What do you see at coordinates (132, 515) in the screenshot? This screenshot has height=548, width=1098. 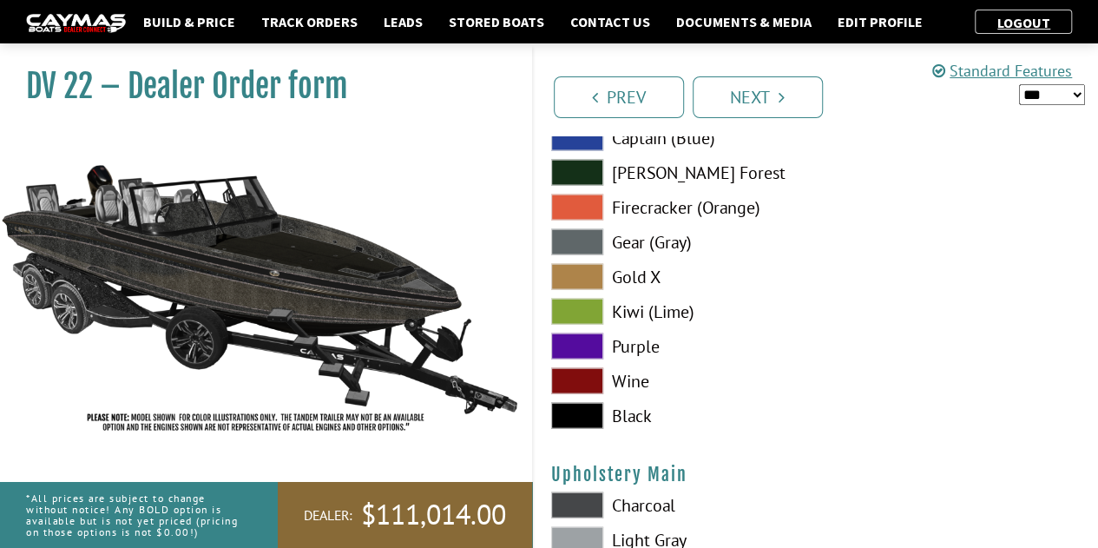 I see `p: *All prices are subject to change without notice! Any BOLD option is available but is not yet pri...` at bounding box center [132, 515].